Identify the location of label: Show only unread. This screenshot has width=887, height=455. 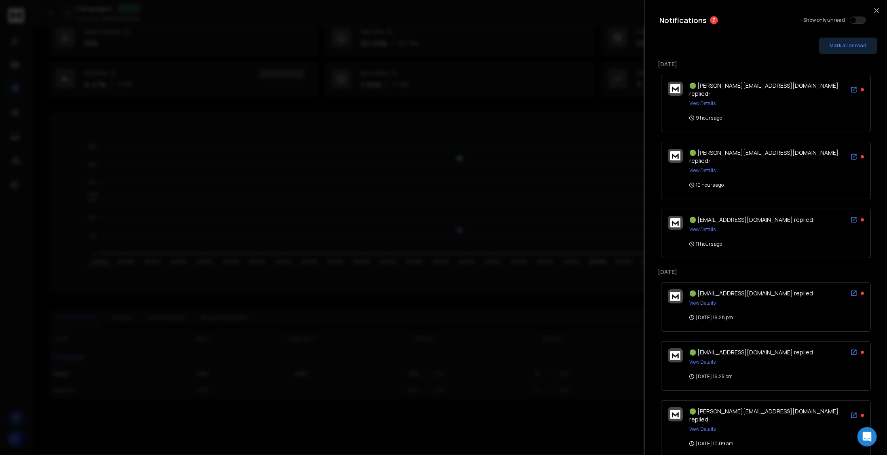
(824, 20).